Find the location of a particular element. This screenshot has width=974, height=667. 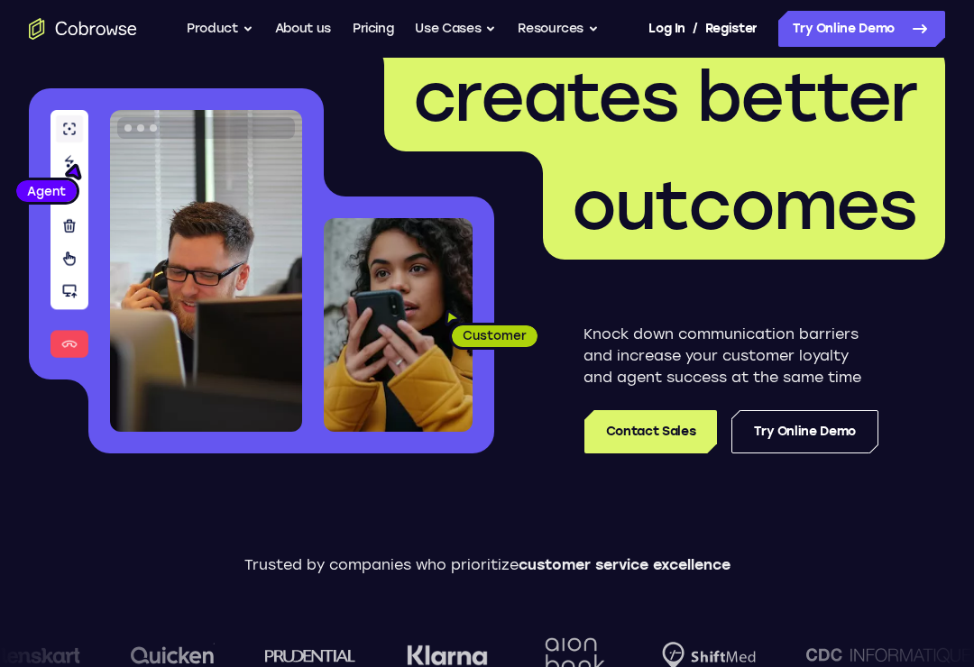

p: Knock down communication barriers and increase your customer loyalty and agent success at the sam... is located at coordinates (730, 356).